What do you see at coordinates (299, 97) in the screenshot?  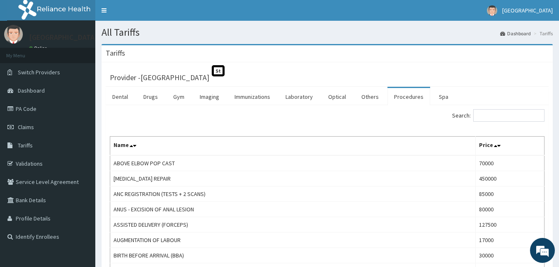 I see `a: Laboratory` at bounding box center [299, 97].